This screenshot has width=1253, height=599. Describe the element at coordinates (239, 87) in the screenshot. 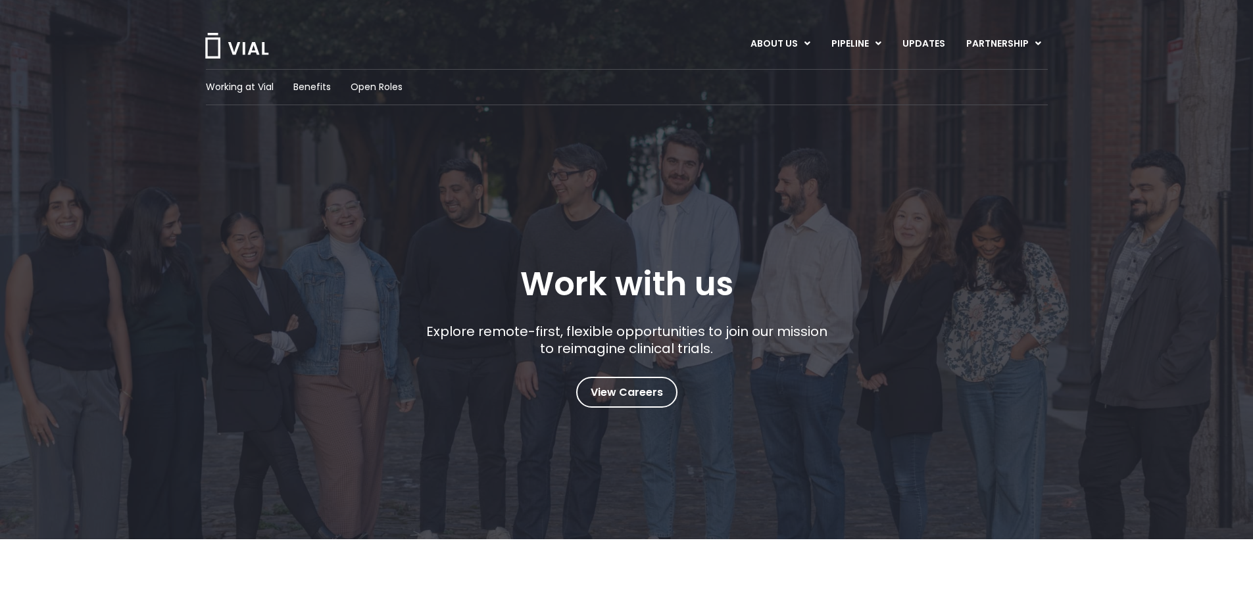

I see `span: Working at Vial` at that location.